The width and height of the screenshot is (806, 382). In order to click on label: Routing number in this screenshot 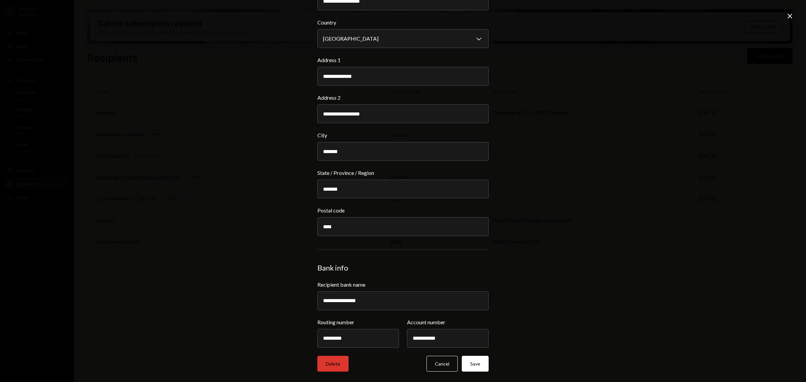, I will do `click(358, 323)`.